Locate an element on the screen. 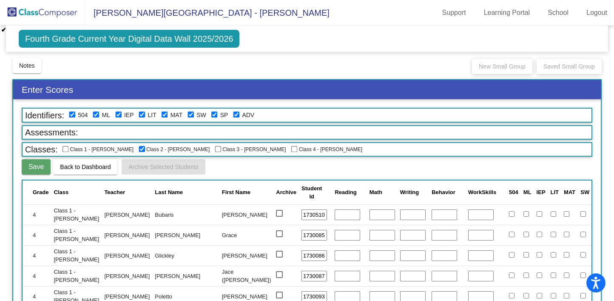 Image resolution: width=614 pixels, height=301 pixels. span: Back to Dashboard is located at coordinates (85, 167).